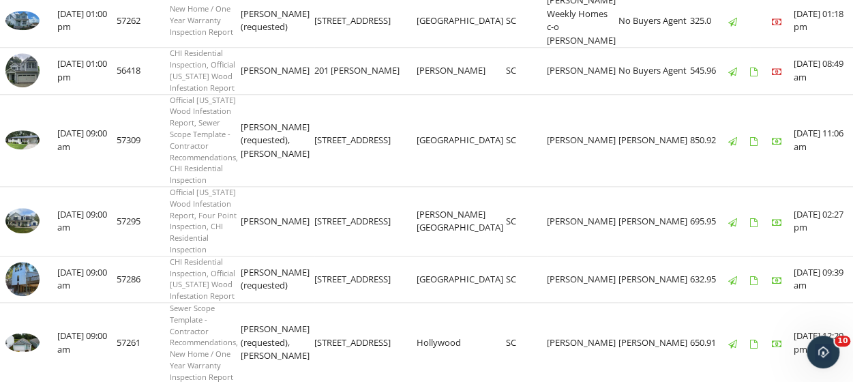 The height and width of the screenshot is (382, 853). What do you see at coordinates (143, 140) in the screenshot?
I see `td: 57309` at bounding box center [143, 140].